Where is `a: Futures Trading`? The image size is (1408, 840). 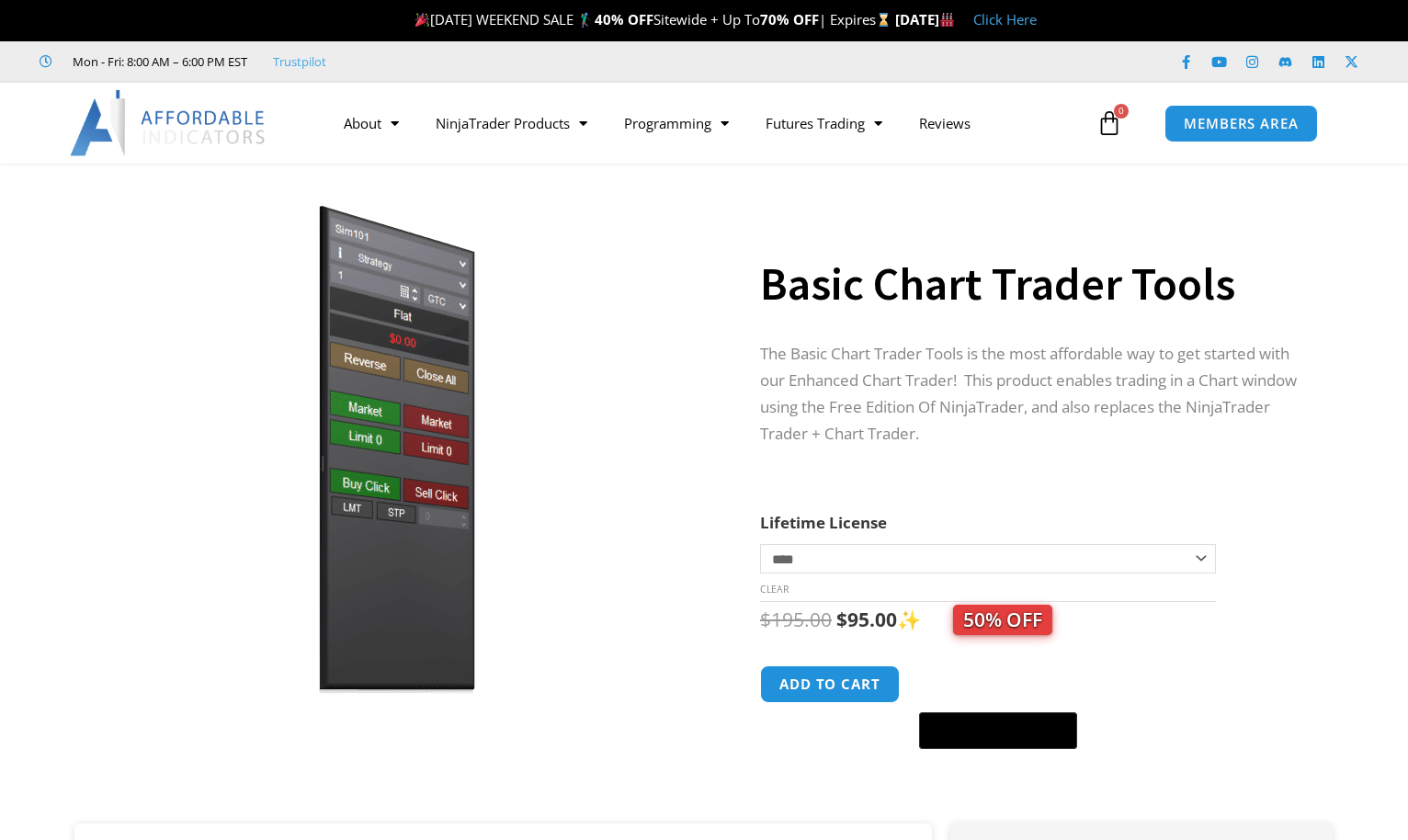 a: Futures Trading is located at coordinates (823, 123).